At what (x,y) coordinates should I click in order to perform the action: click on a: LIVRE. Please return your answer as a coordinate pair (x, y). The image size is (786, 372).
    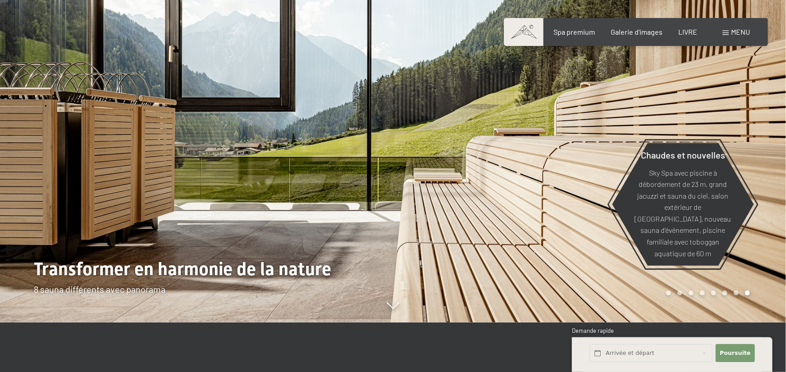
    Looking at the image, I should click on (688, 32).